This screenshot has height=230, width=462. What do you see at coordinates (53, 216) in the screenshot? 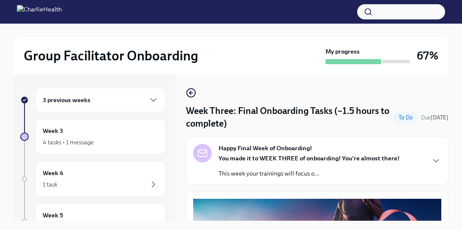
I see `h6: Week 5` at bounding box center [53, 216].